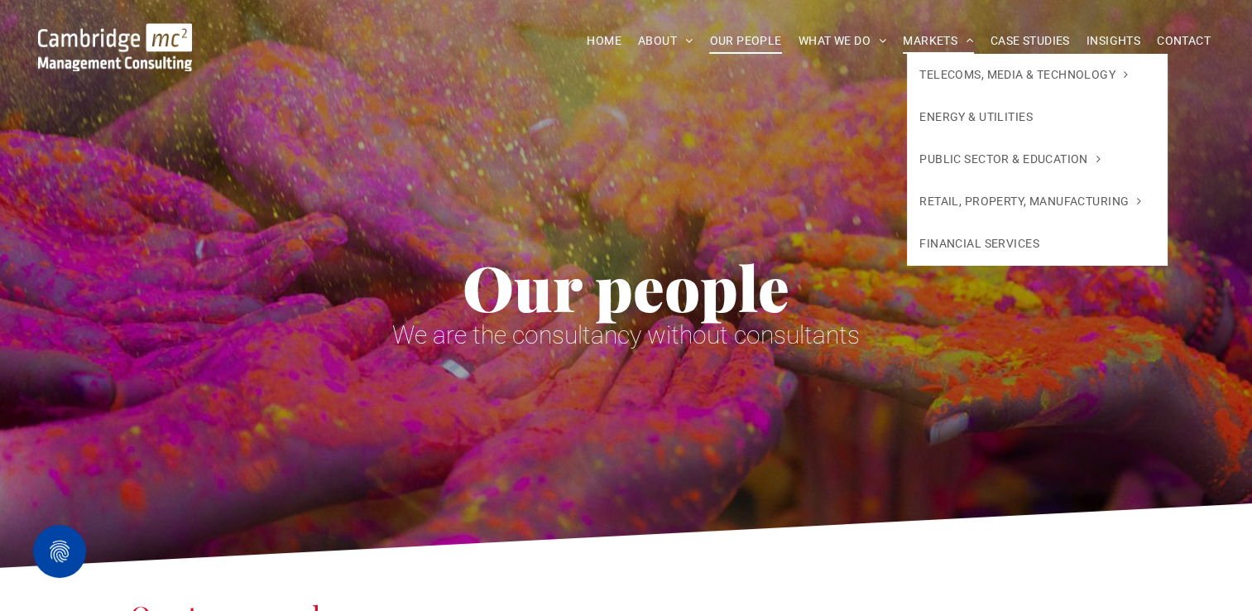 The width and height of the screenshot is (1252, 611). I want to click on a: Your Business Transformed | Cambridge Management Consulting, so click(115, 34).